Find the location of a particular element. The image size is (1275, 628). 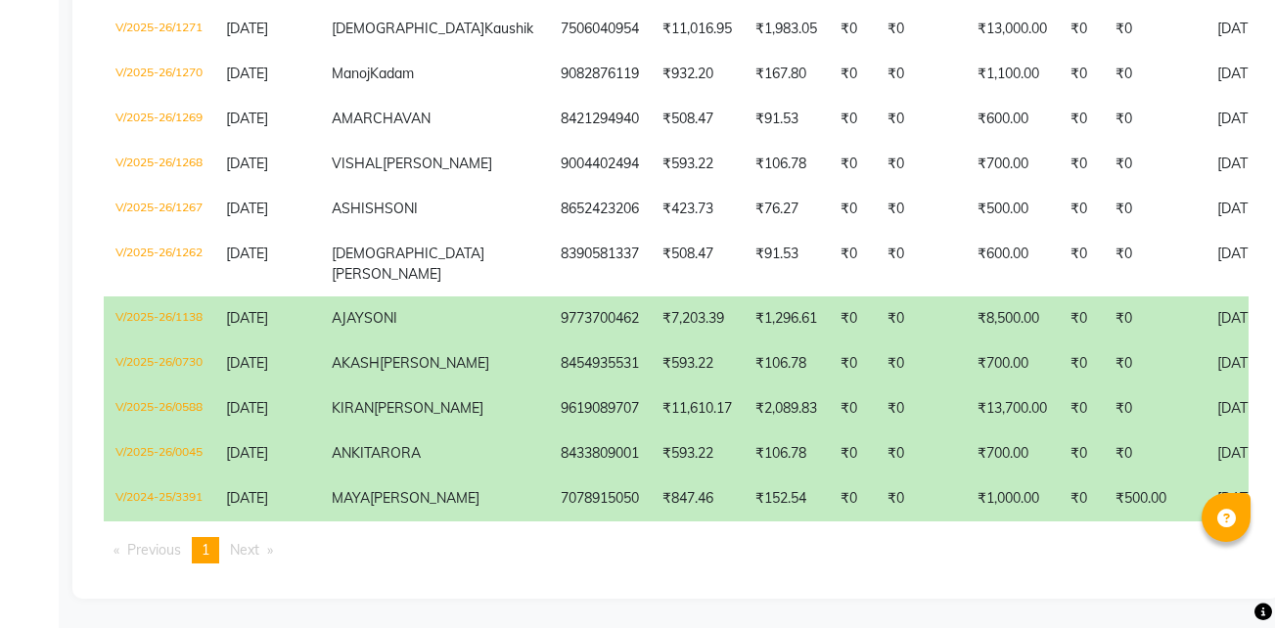

td: V/2025-26/1268 is located at coordinates (159, 164).